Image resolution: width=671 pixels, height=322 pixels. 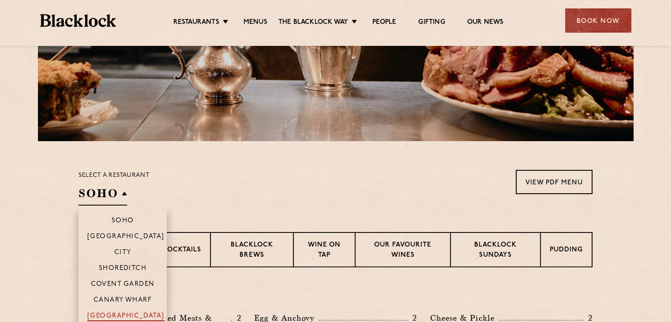 I want to click on p: Cocktails, so click(x=181, y=250).